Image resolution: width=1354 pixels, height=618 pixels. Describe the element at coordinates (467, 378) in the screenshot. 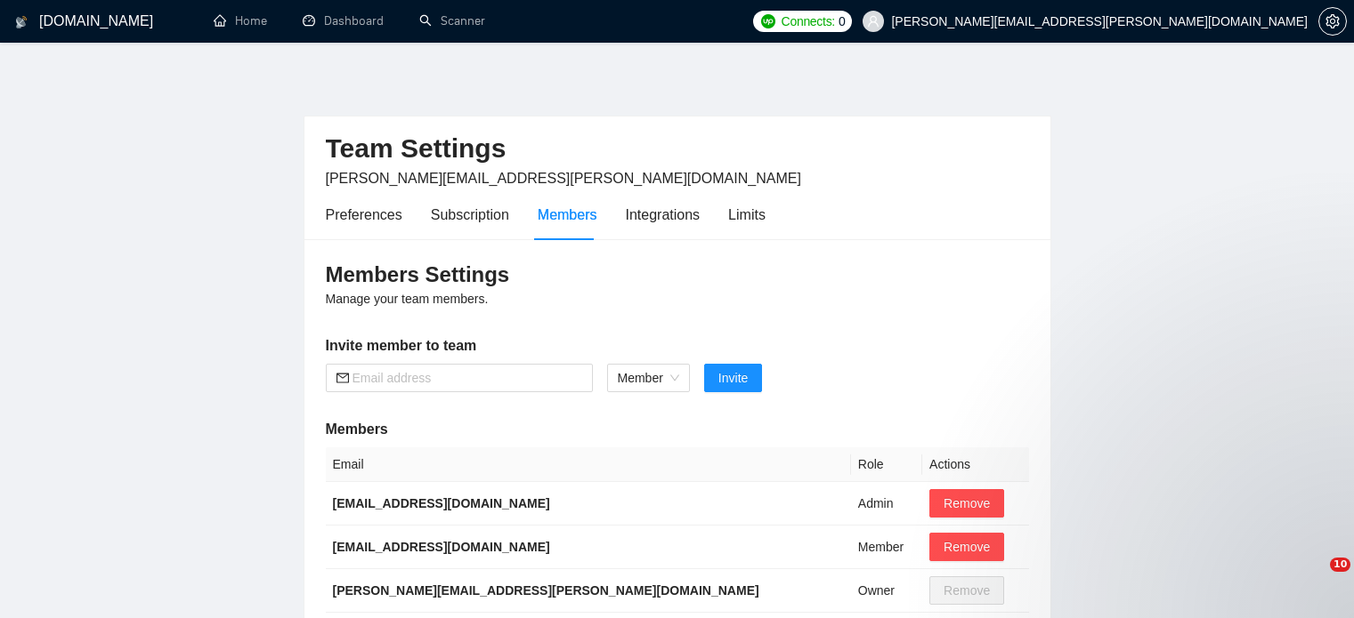

I see `input: Email address` at that location.